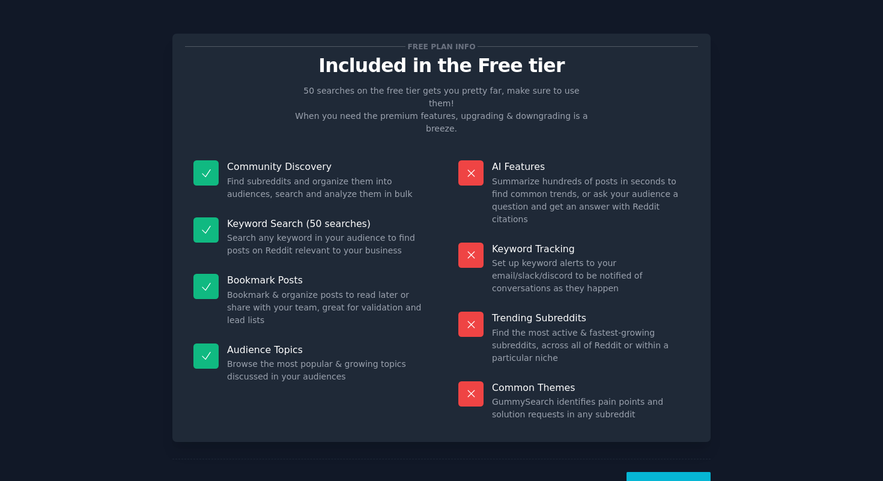  Describe the element at coordinates (442, 110) in the screenshot. I see `p: 50 searches on the free tier gets you pretty far, make sure to use them! When you need the premiu...` at that location.